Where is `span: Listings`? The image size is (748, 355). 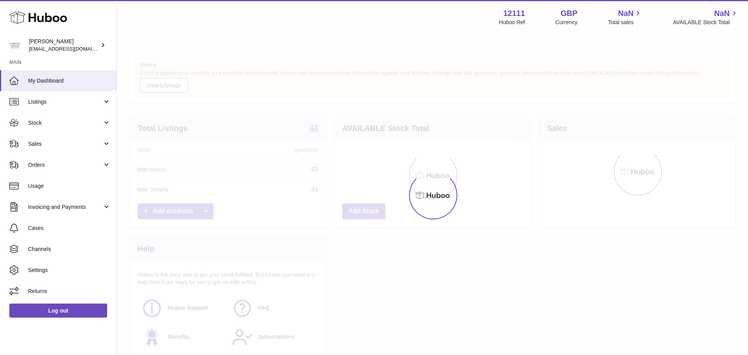
span: Listings is located at coordinates (65, 102).